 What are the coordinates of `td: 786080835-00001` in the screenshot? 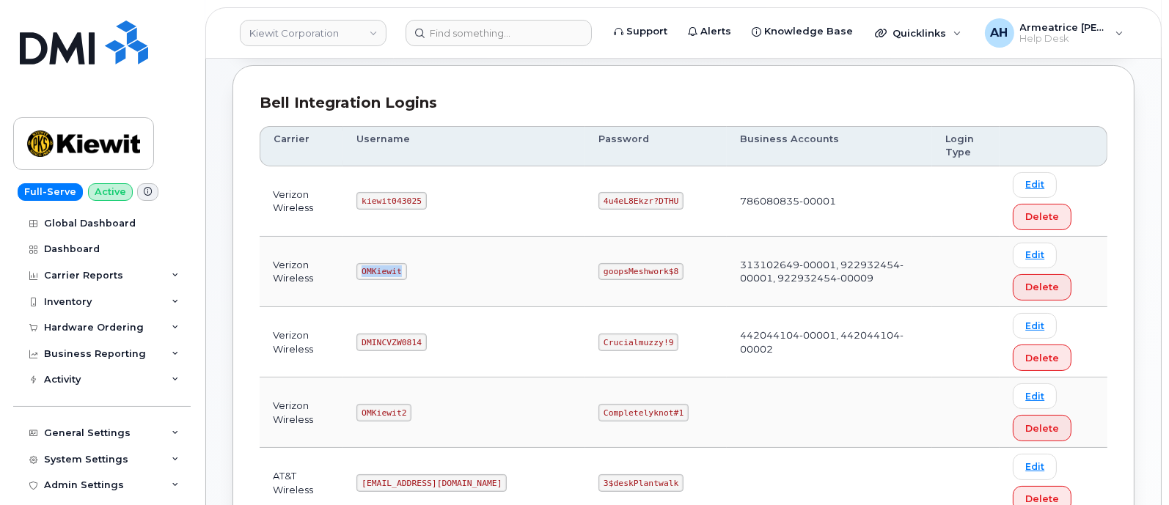 It's located at (829, 202).